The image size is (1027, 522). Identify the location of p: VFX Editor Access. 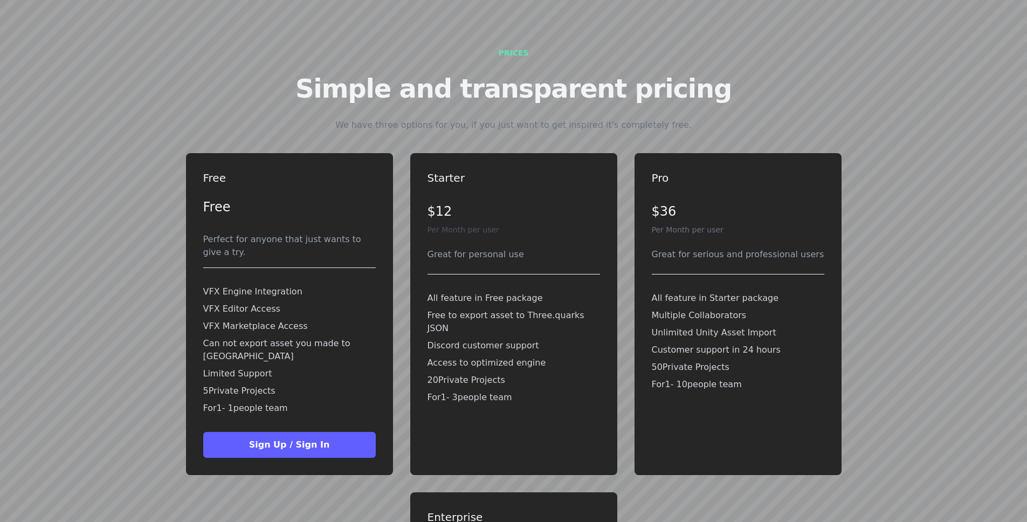
(289, 309).